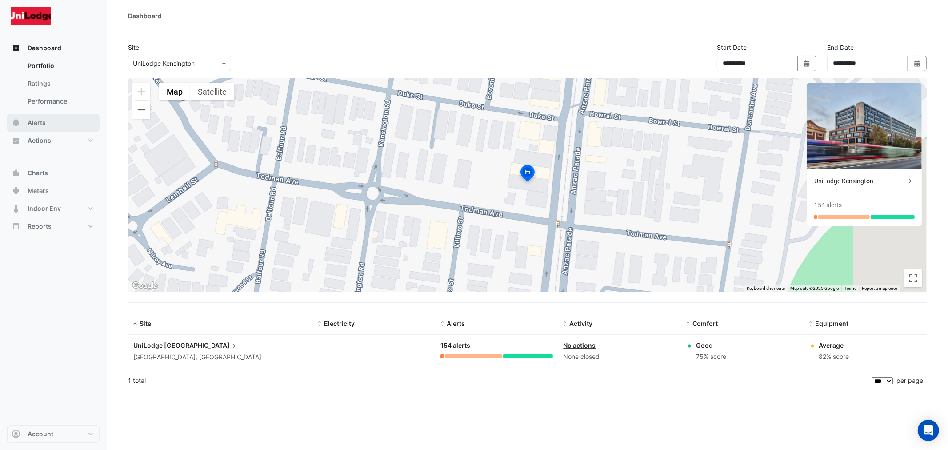 This screenshot has height=450, width=948. What do you see at coordinates (731, 47) in the screenshot?
I see `label: Start Date` at bounding box center [731, 47].